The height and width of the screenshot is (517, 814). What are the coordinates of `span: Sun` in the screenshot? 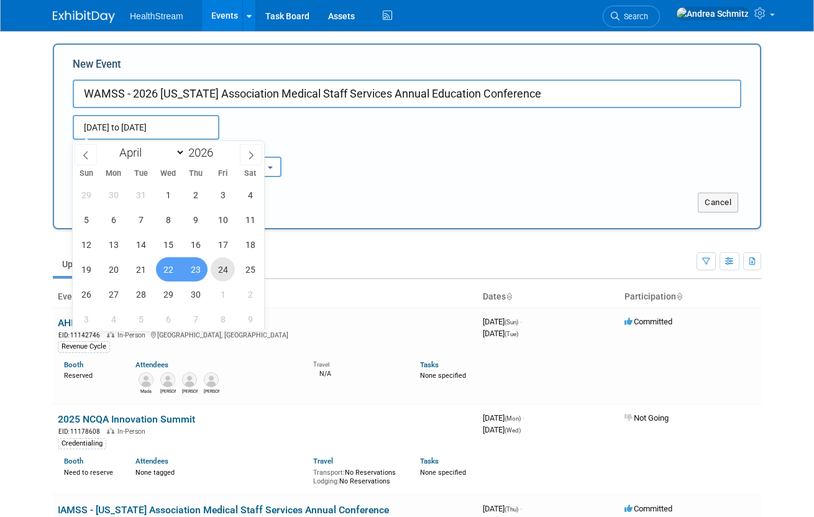 It's located at (86, 173).